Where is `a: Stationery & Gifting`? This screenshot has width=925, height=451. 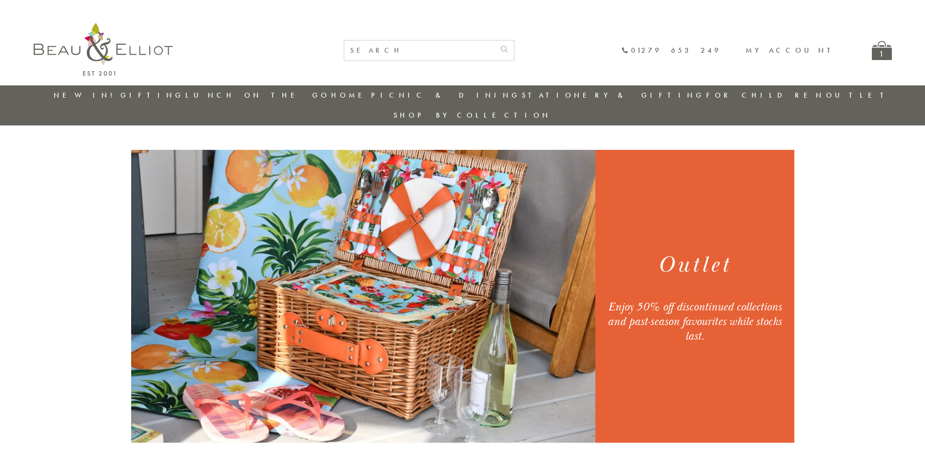 a: Stationery & Gifting is located at coordinates (613, 95).